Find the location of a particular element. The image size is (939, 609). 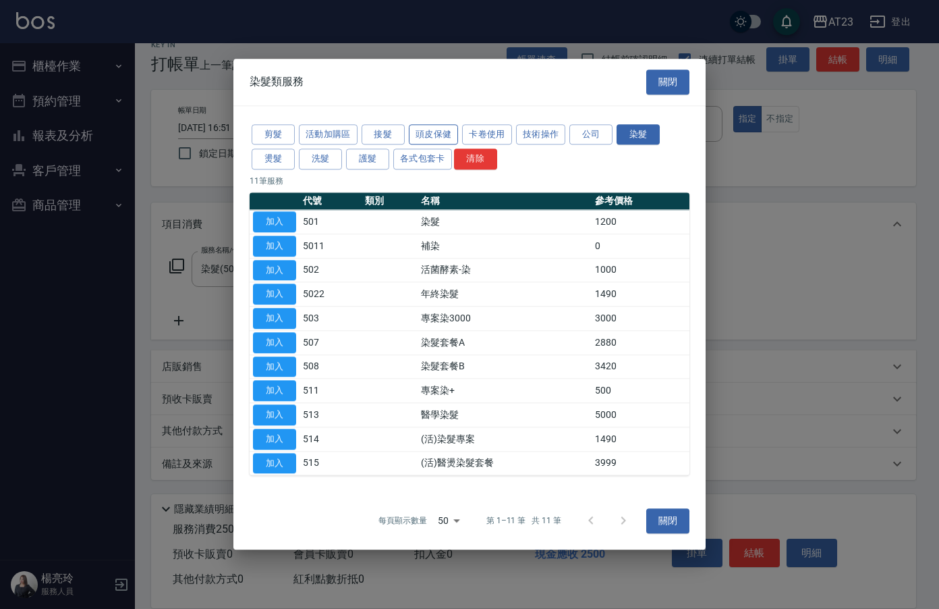

td: 染髮套餐B is located at coordinates (505, 366).